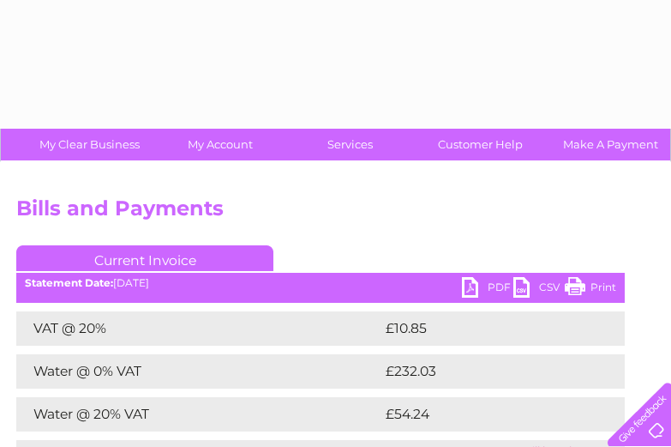 This screenshot has height=447, width=671. What do you see at coordinates (220, 144) in the screenshot?
I see `a: My Account` at bounding box center [220, 144].